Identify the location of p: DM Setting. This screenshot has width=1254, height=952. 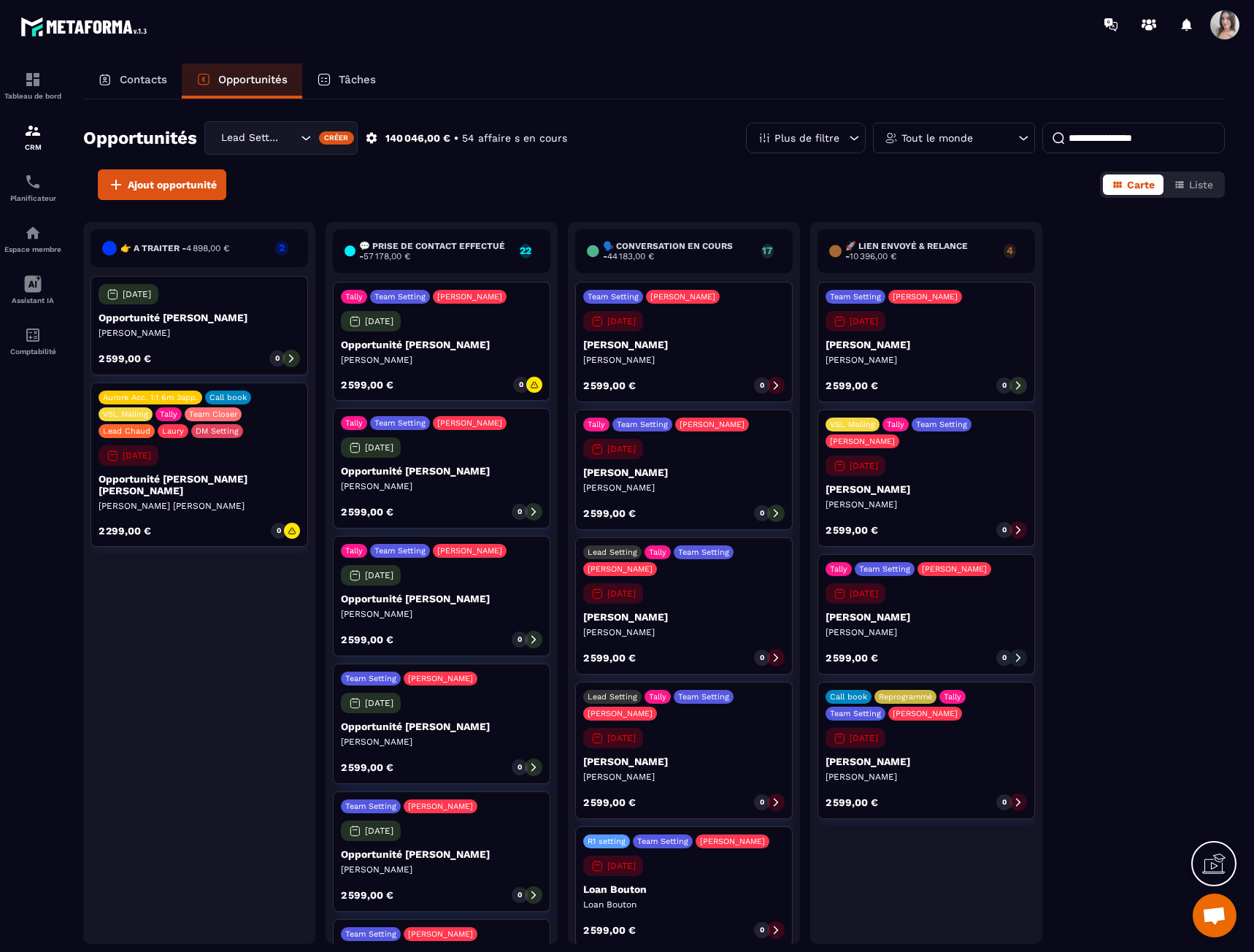
(217, 431).